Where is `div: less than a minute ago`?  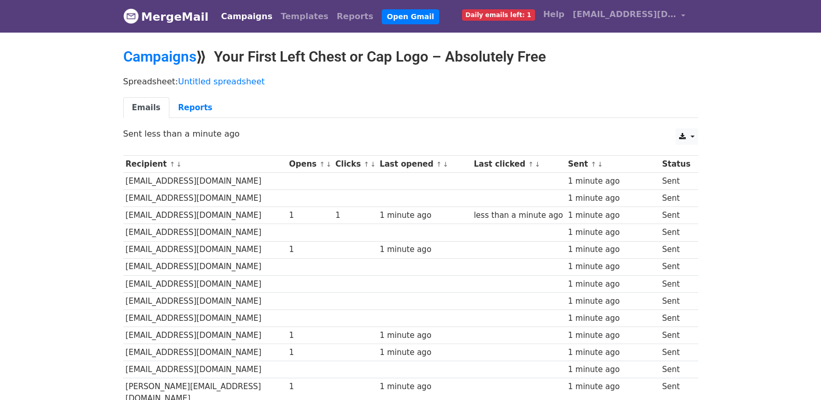
div: less than a minute ago is located at coordinates (518, 215).